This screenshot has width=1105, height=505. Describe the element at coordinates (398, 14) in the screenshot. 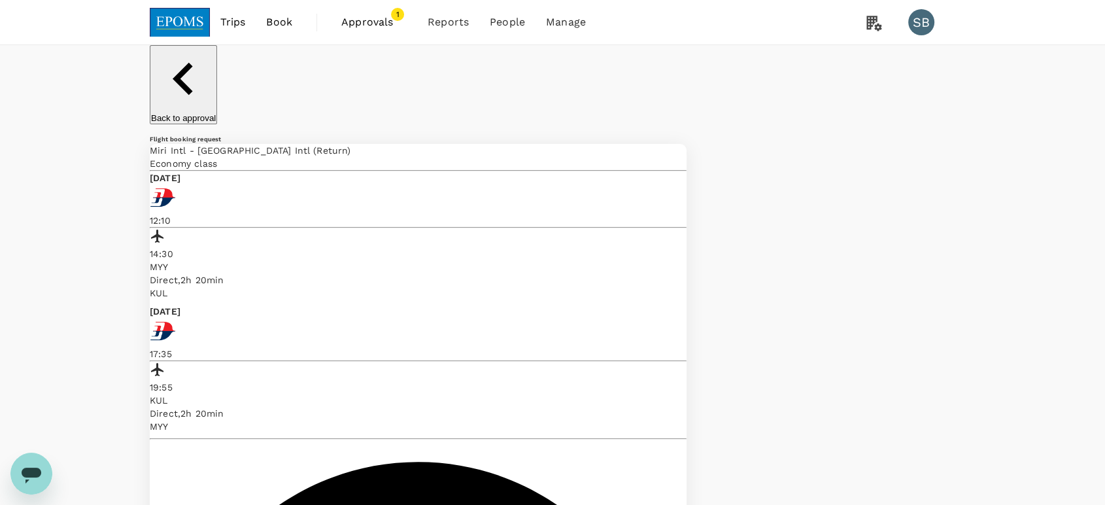

I see `span: 1` at that location.